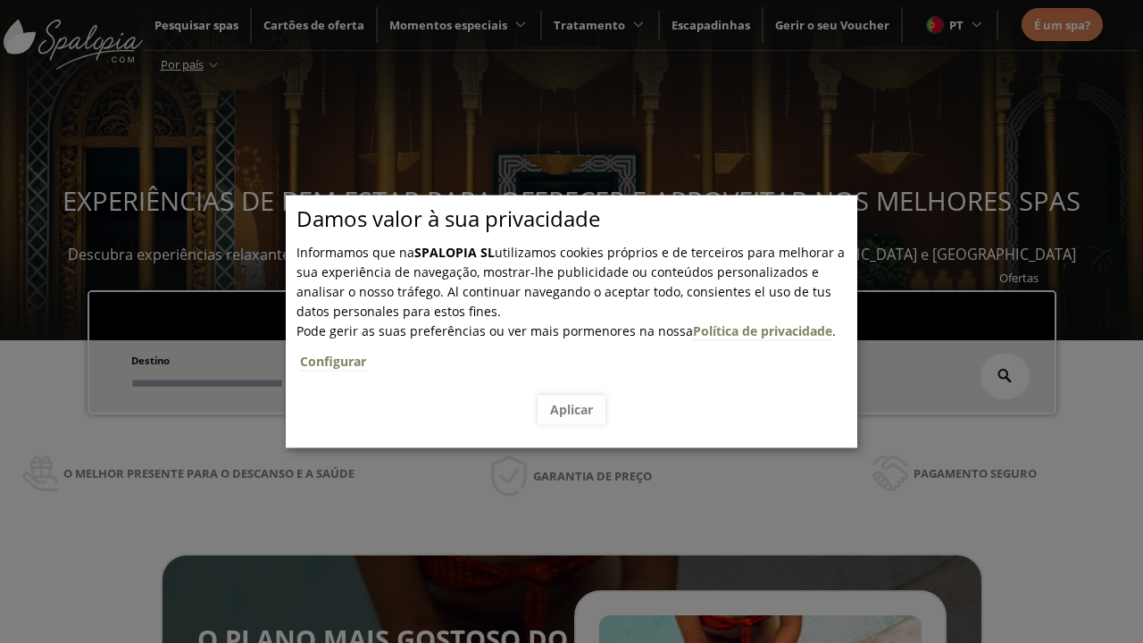 The height and width of the screenshot is (643, 1143). Describe the element at coordinates (571, 281) in the screenshot. I see `span: Informamos que na utilizamos cookies próprios e de terceiros para melhorar a sua experiência de n...` at that location.